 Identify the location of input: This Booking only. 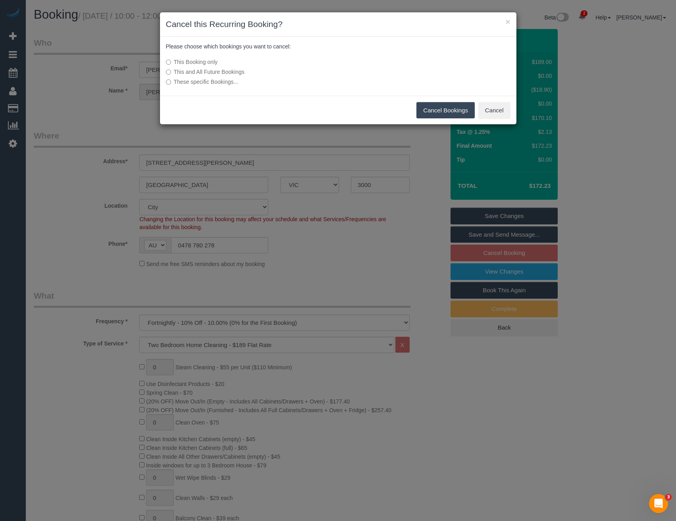
(168, 62).